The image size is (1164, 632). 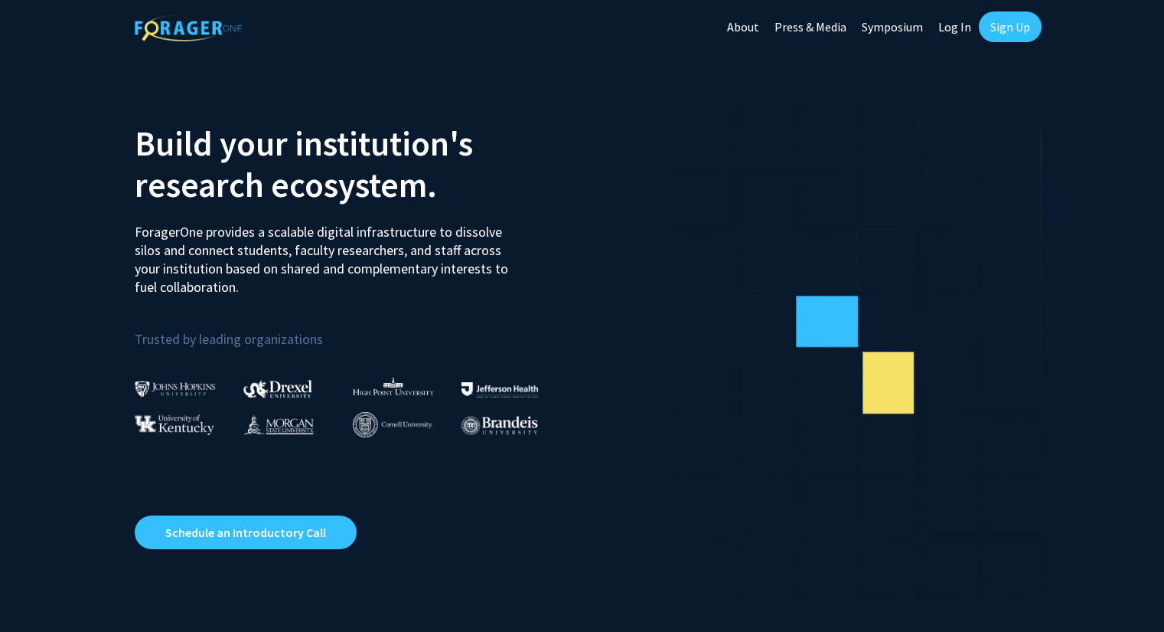 What do you see at coordinates (353, 329) in the screenshot?
I see `p: Trusted by leading organizations` at bounding box center [353, 329].